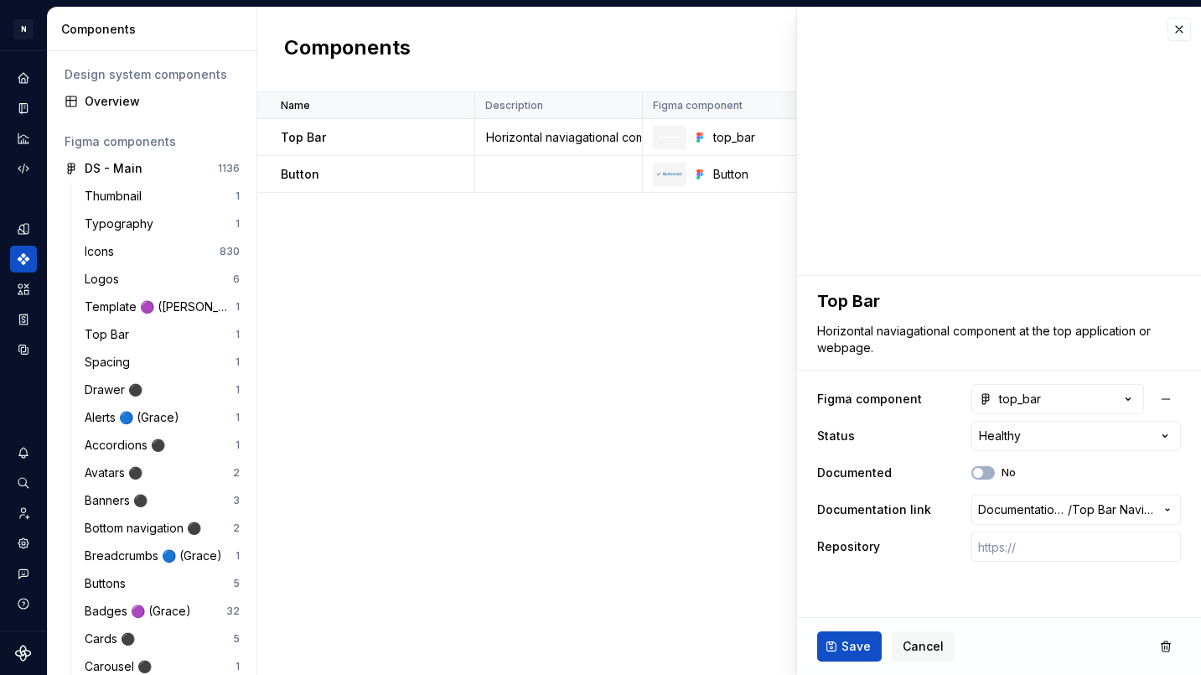 This screenshot has width=1201, height=675. What do you see at coordinates (162, 279) in the screenshot?
I see `a: Logos6` at bounding box center [162, 279].